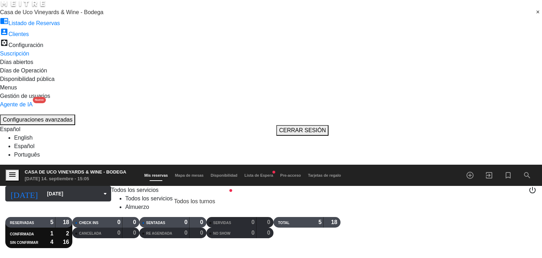  I want to click on div: Casa de Uco Vineyards & Wine - Bodega, so click(75, 172).